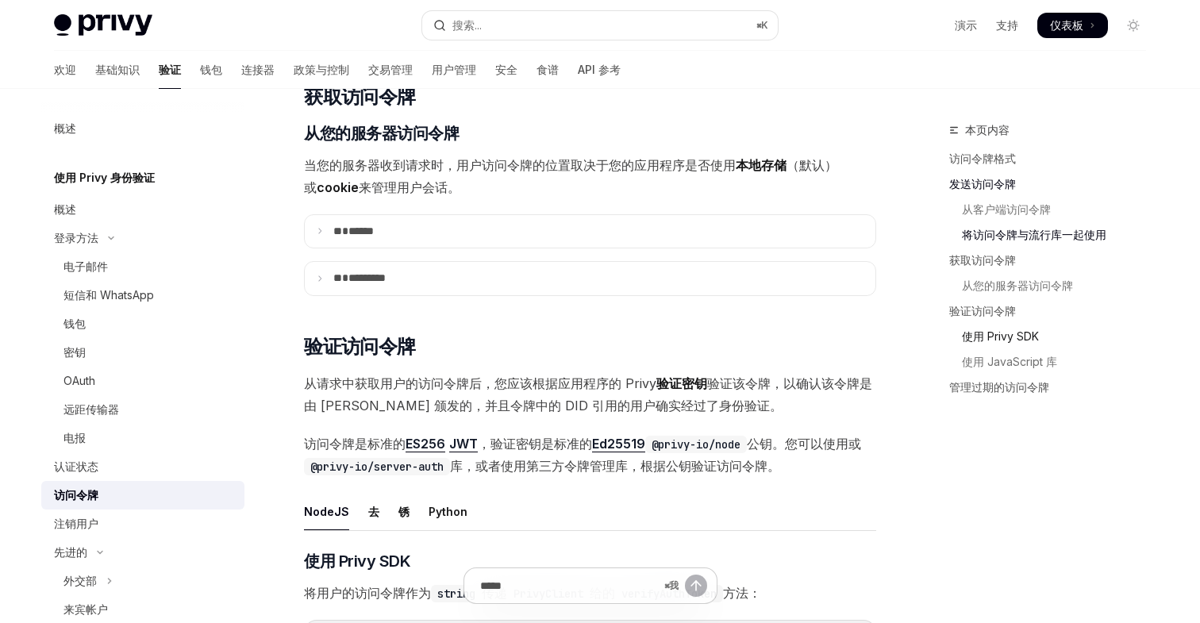 This screenshot has height=623, width=1200. I want to click on a: 食谱, so click(548, 70).